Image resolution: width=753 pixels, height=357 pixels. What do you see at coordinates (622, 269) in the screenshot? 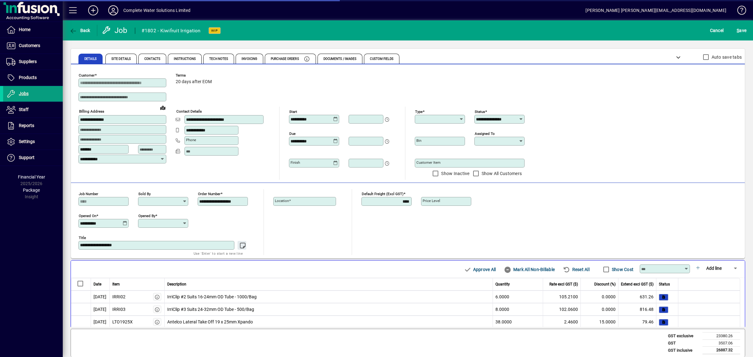
I see `label: Show Cost` at bounding box center [622, 269].